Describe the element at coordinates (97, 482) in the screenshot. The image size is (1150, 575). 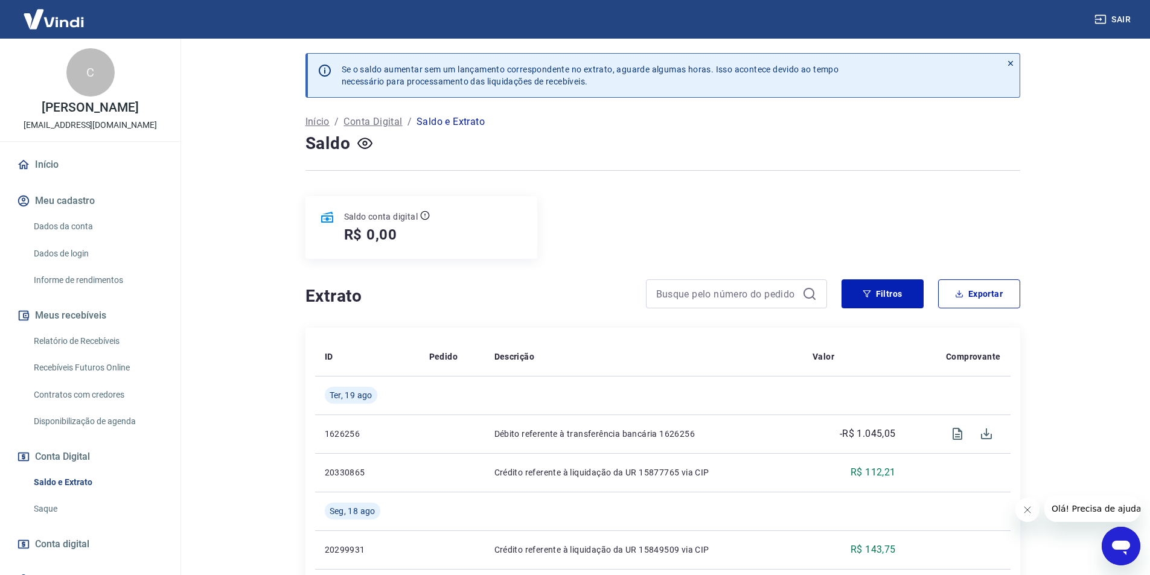
I see `a: Saldo e Extrato` at that location.